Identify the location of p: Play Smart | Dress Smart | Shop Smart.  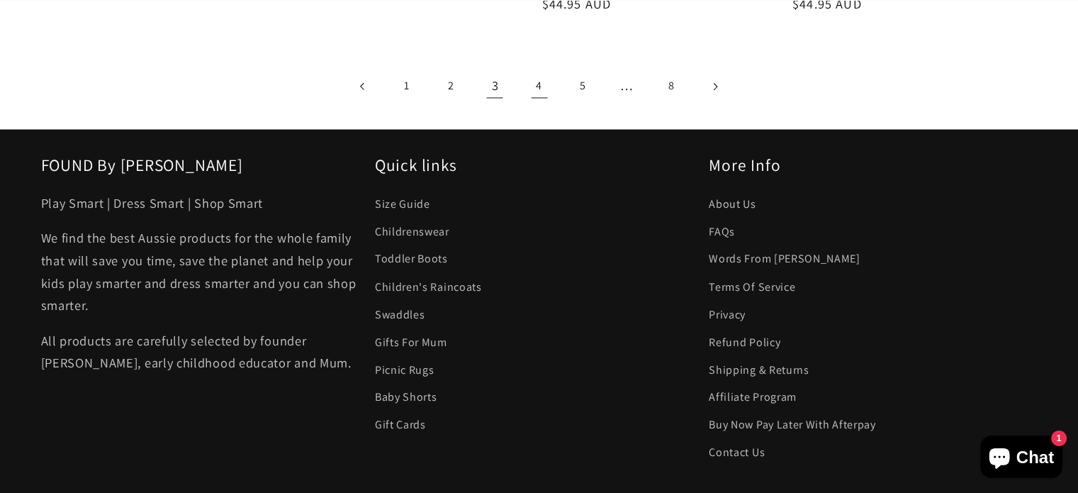
(205, 203).